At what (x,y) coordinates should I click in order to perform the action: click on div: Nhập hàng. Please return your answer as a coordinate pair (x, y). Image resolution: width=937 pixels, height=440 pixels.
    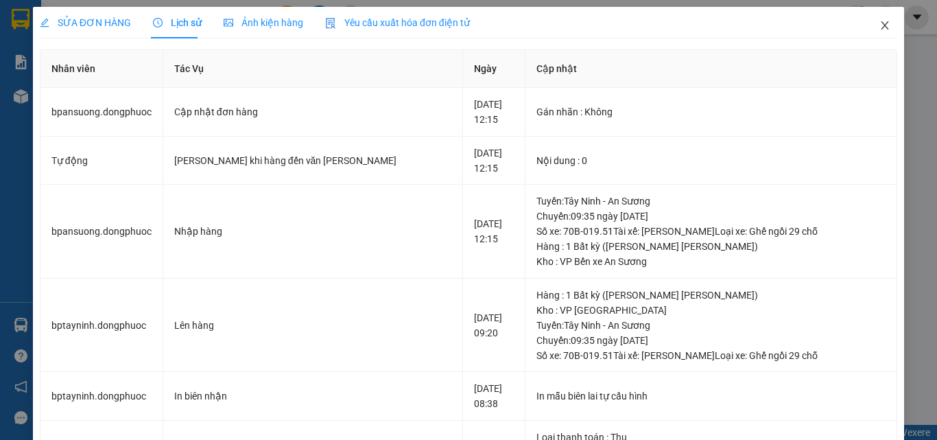
    Looking at the image, I should click on (313, 231).